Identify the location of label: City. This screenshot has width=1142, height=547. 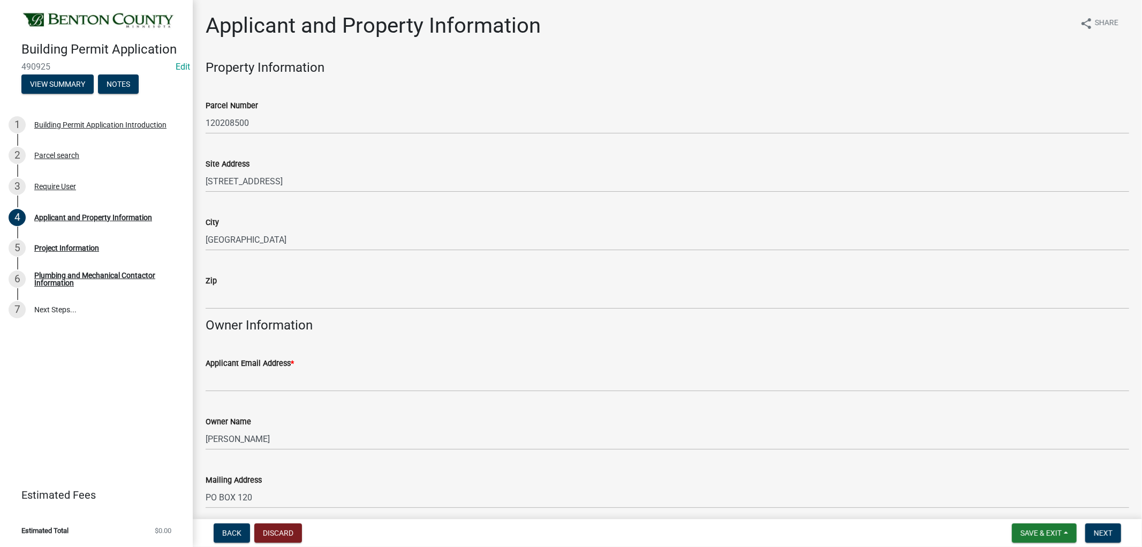
(212, 223).